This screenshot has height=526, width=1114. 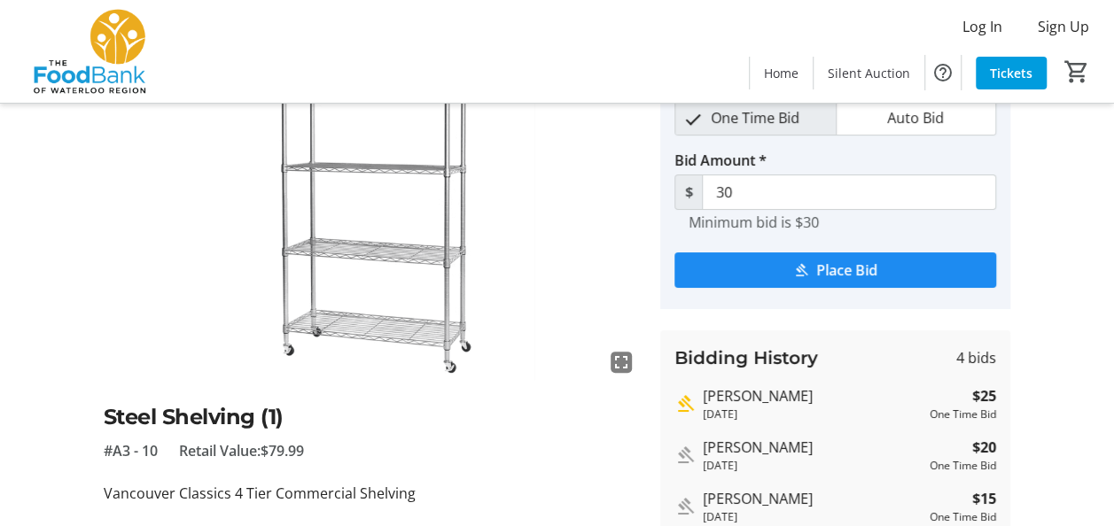 I want to click on a: Tickets, so click(x=1011, y=73).